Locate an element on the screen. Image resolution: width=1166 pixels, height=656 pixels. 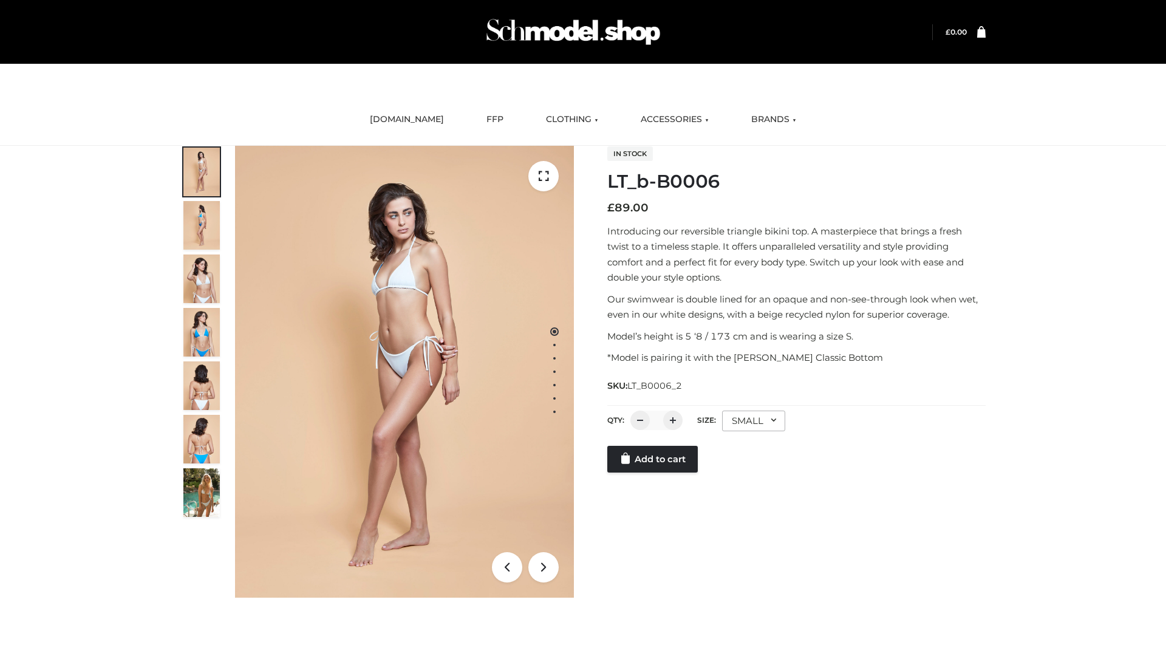
a: £0.00 is located at coordinates (956, 32).